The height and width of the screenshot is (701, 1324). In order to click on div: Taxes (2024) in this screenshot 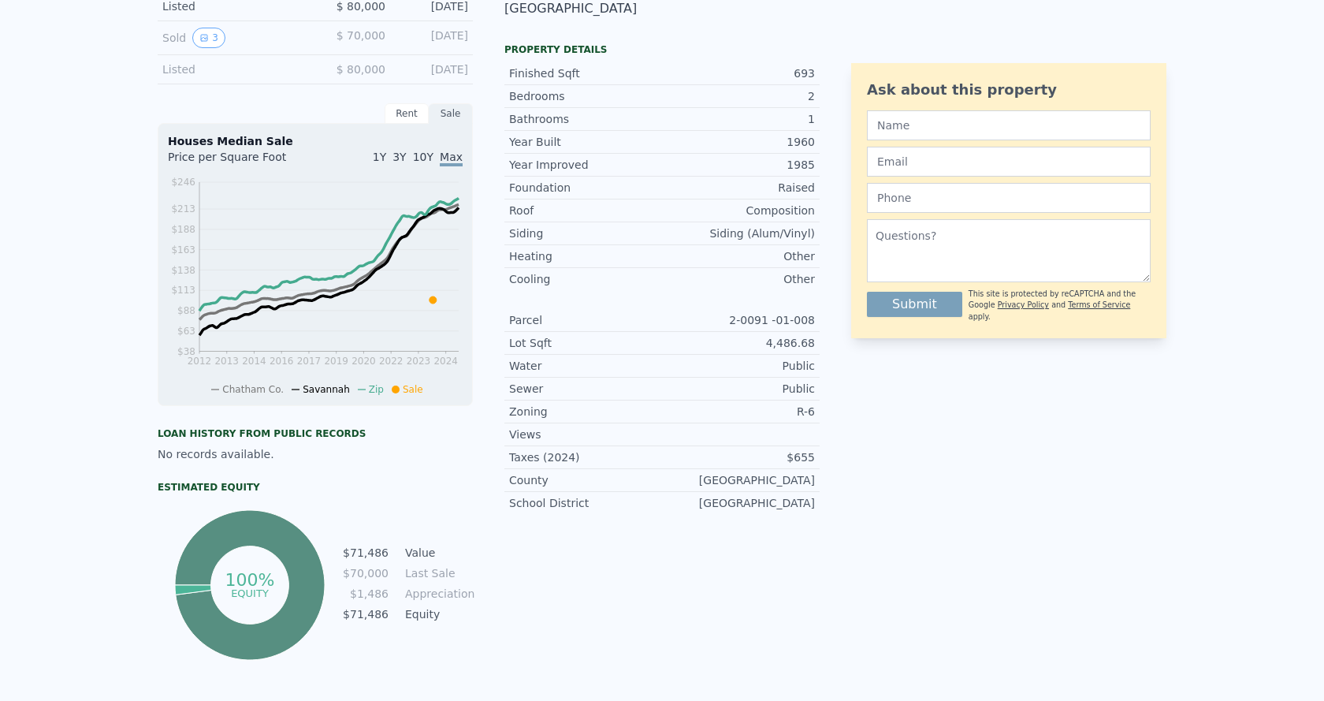, I will do `click(586, 457)`.